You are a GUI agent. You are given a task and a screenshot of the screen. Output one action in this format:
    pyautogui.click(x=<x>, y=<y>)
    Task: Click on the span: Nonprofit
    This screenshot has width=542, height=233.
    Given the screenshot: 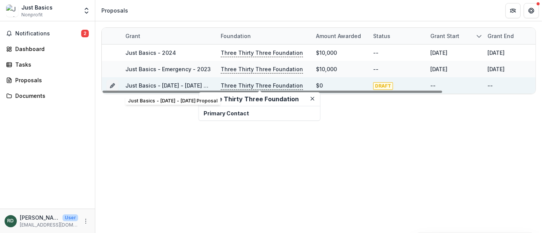 What is the action you would take?
    pyautogui.click(x=32, y=15)
    